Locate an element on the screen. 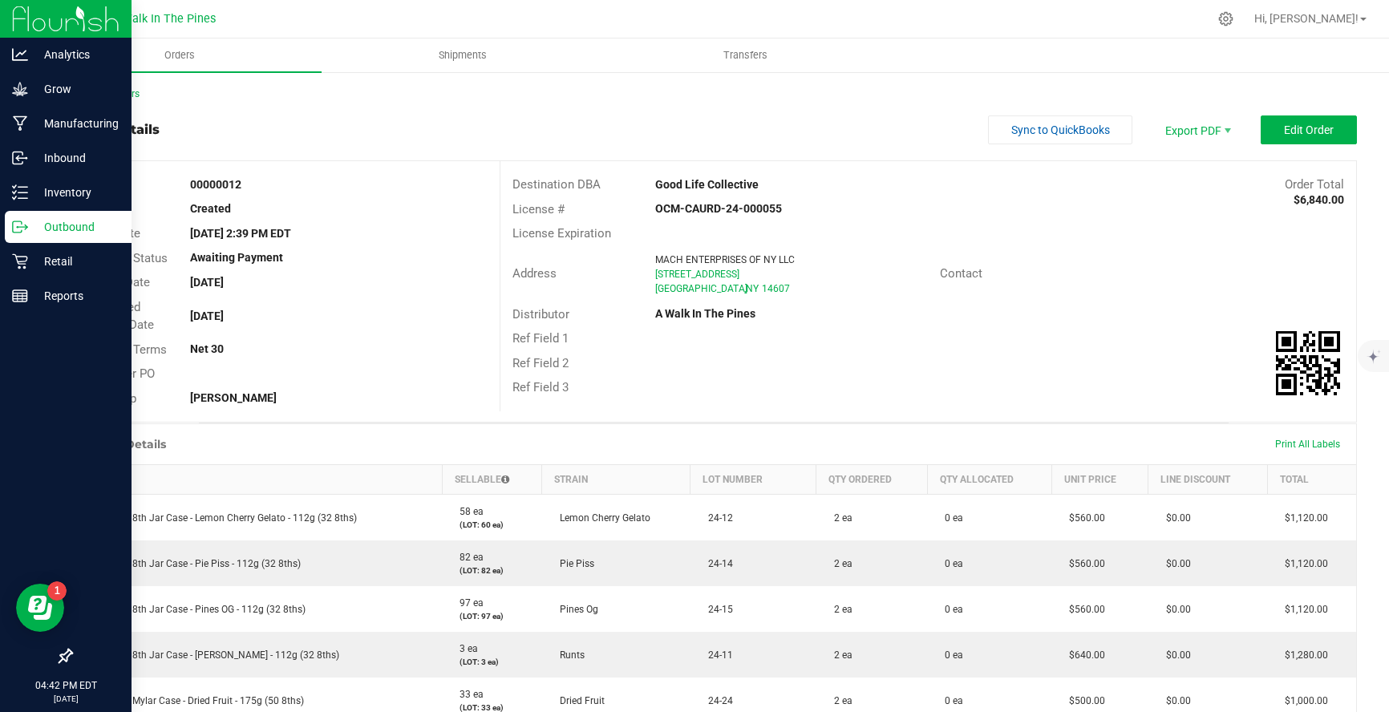 Image resolution: width=1389 pixels, height=712 pixels. span: MACH ENTERPRISES OF NY LLC is located at coordinates (725, 260).